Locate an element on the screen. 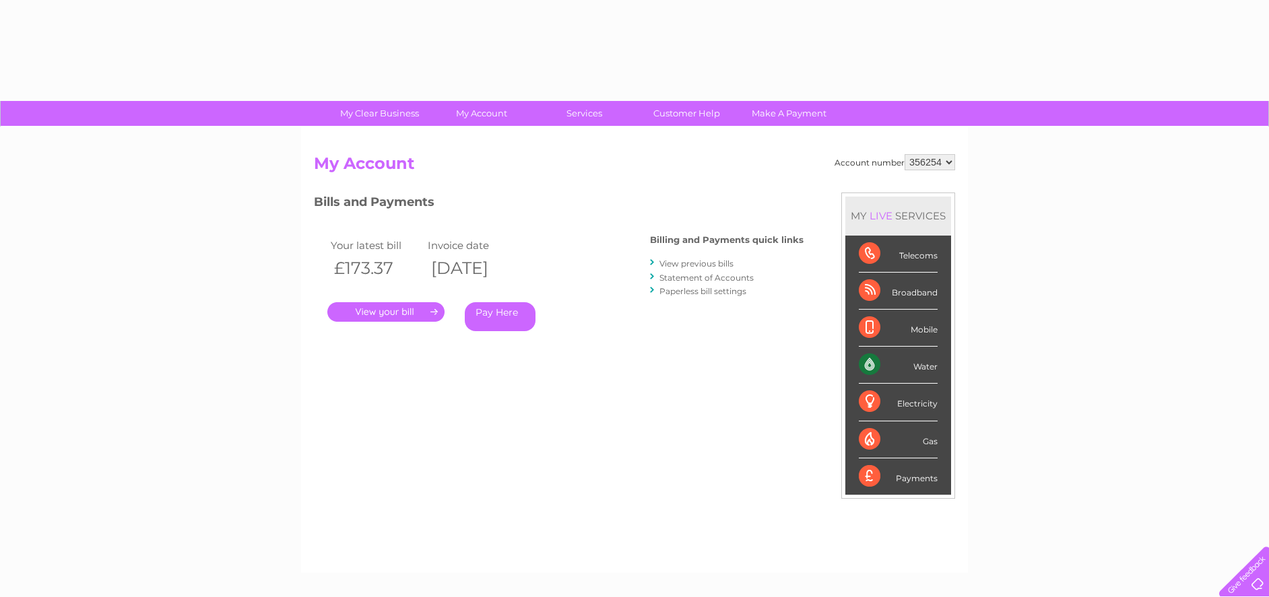 This screenshot has width=1269, height=597. h4: Billing and Payments quick links is located at coordinates (727, 240).